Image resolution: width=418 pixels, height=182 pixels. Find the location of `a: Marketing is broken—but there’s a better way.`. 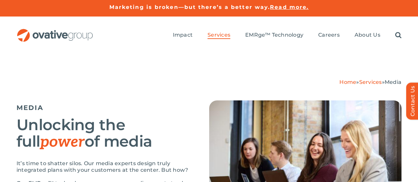

a: Marketing is broken—but there’s a better way. is located at coordinates (190, 7).